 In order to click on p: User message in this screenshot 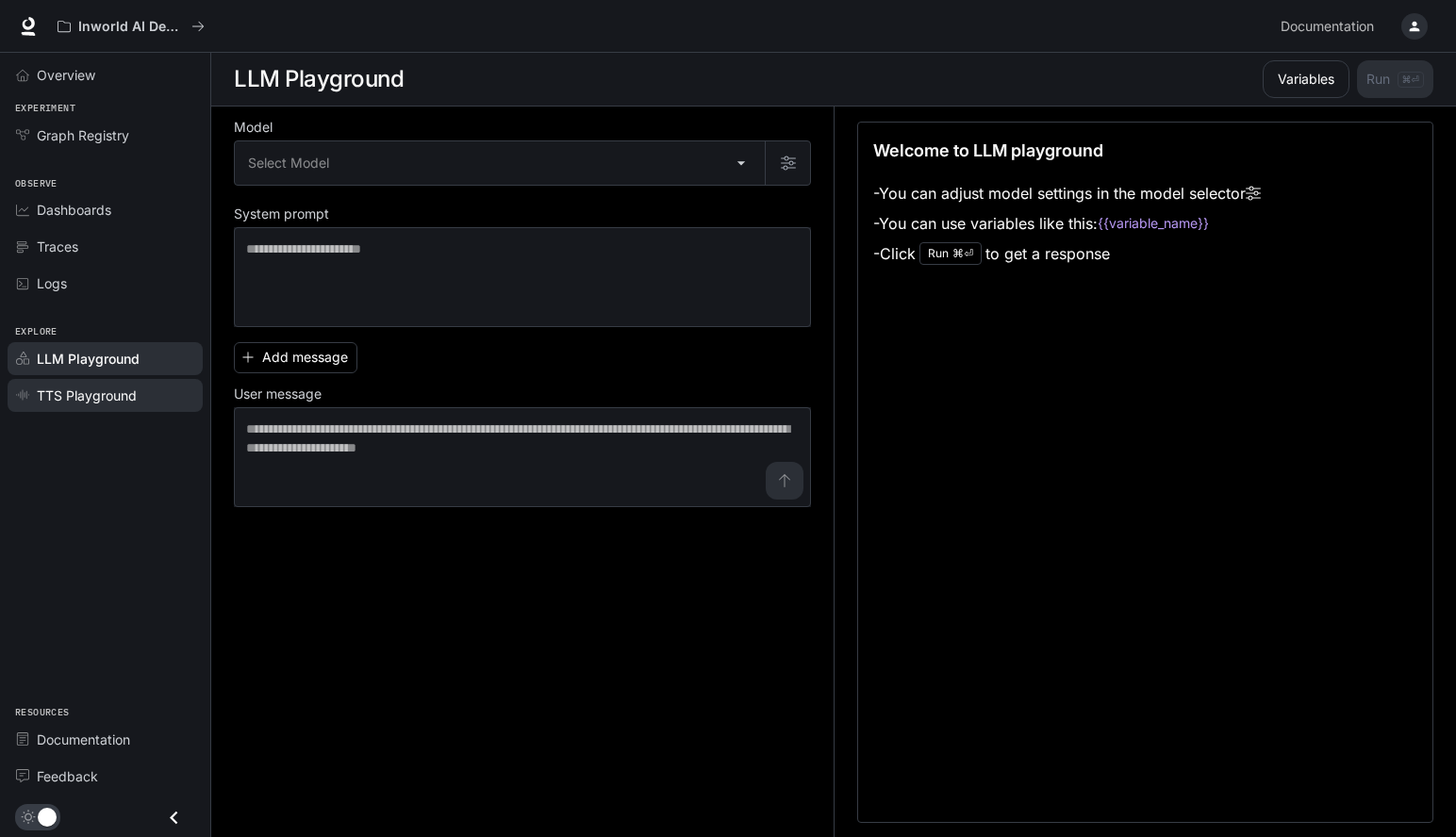, I will do `click(277, 394)`.